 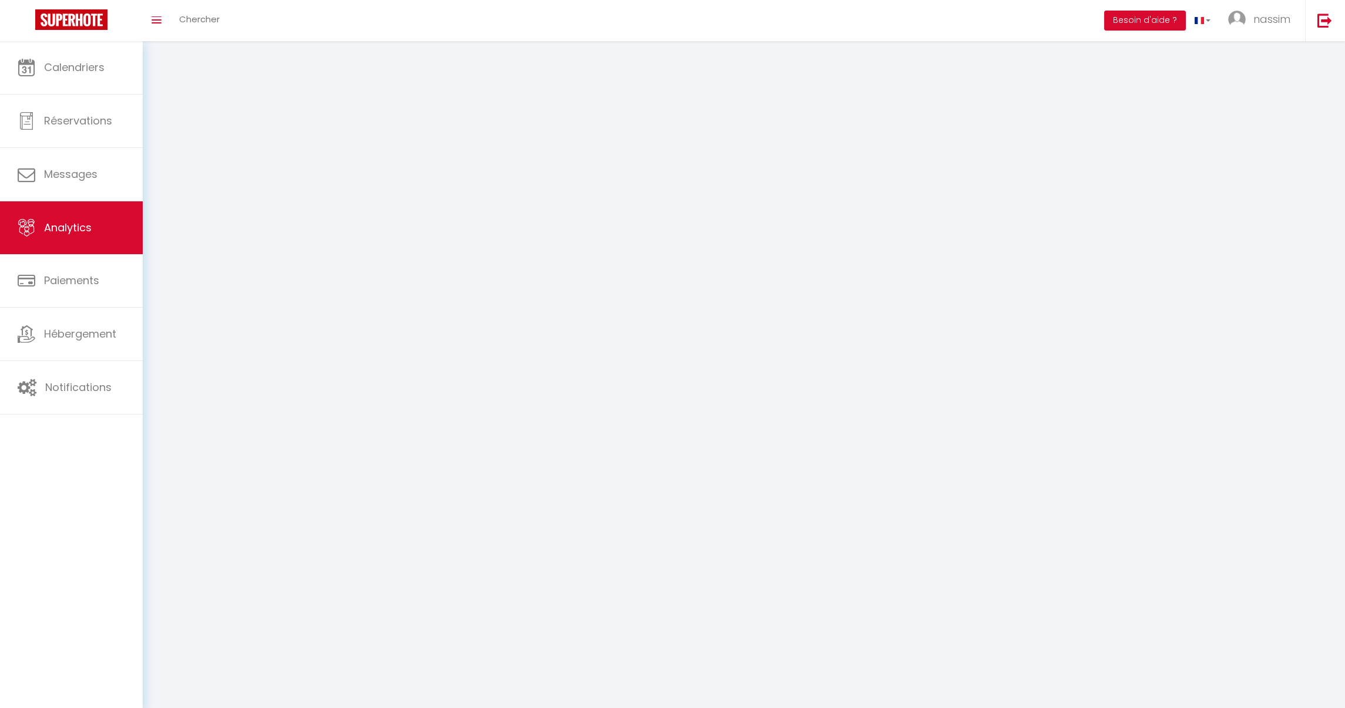 What do you see at coordinates (80, 334) in the screenshot?
I see `span: Hébergement` at bounding box center [80, 334].